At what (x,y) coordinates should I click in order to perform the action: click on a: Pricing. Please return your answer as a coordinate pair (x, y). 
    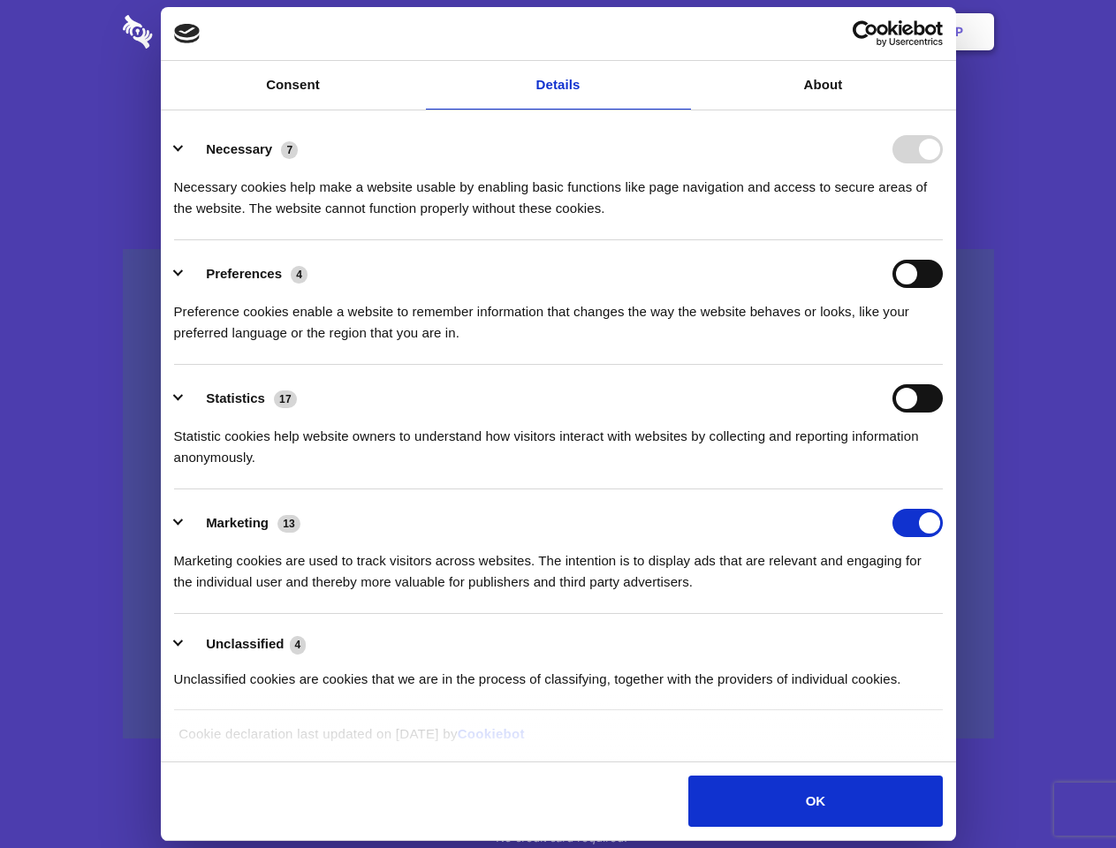
    Looking at the image, I should click on (557, 32).